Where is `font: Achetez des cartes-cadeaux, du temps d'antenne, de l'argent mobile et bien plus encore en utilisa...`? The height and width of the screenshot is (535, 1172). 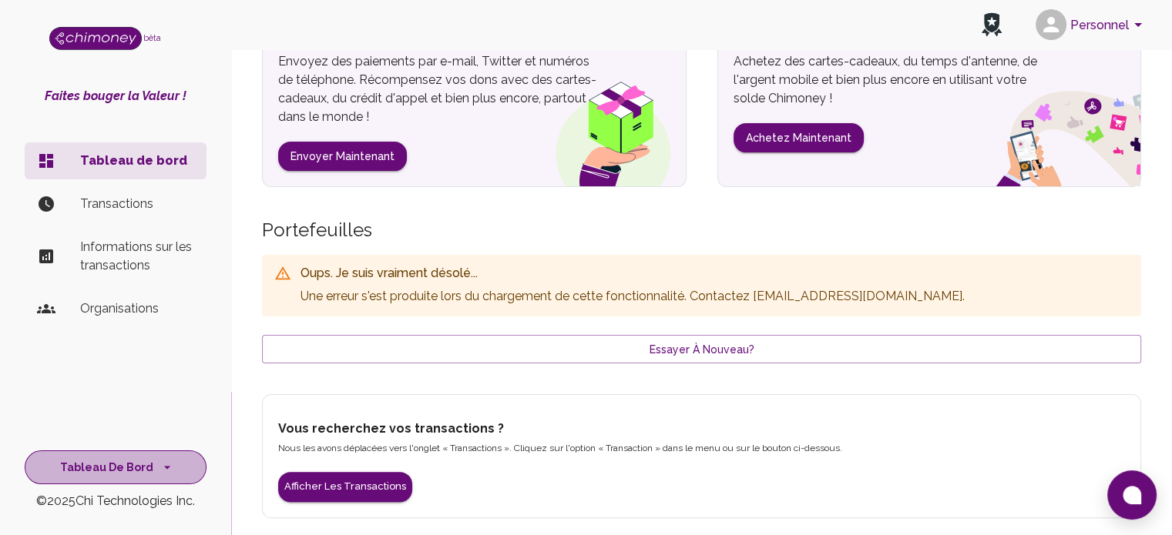 font: Achetez des cartes-cadeaux, du temps d'antenne, de l'argent mobile et bien plus encore en utilisa... is located at coordinates (885, 79).